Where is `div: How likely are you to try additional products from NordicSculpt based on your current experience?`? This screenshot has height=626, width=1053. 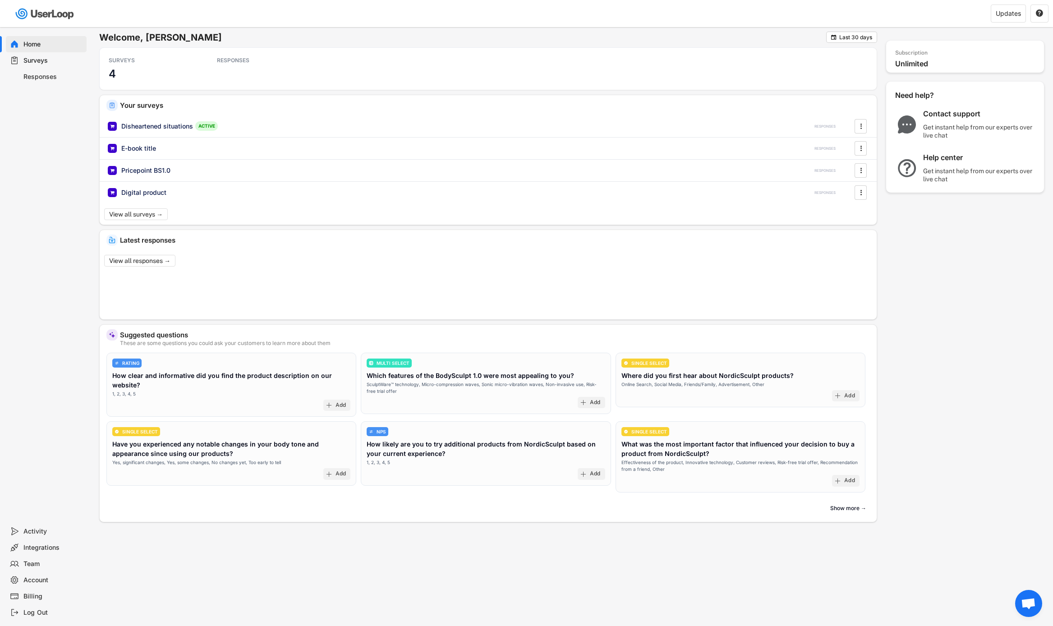
div: How likely are you to try additional products from NordicSculpt based on your current experience? is located at coordinates (486, 449).